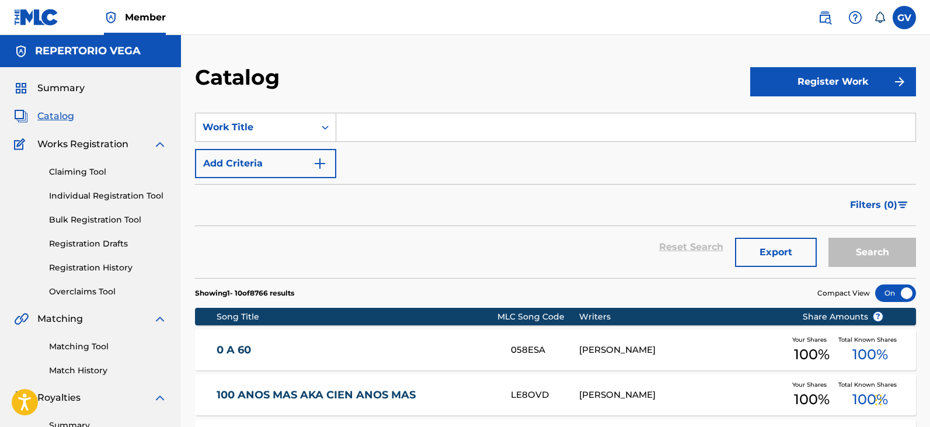 This screenshot has width=930, height=427. What do you see at coordinates (108, 219) in the screenshot?
I see `a: Bulk Registration Tool` at bounding box center [108, 219].